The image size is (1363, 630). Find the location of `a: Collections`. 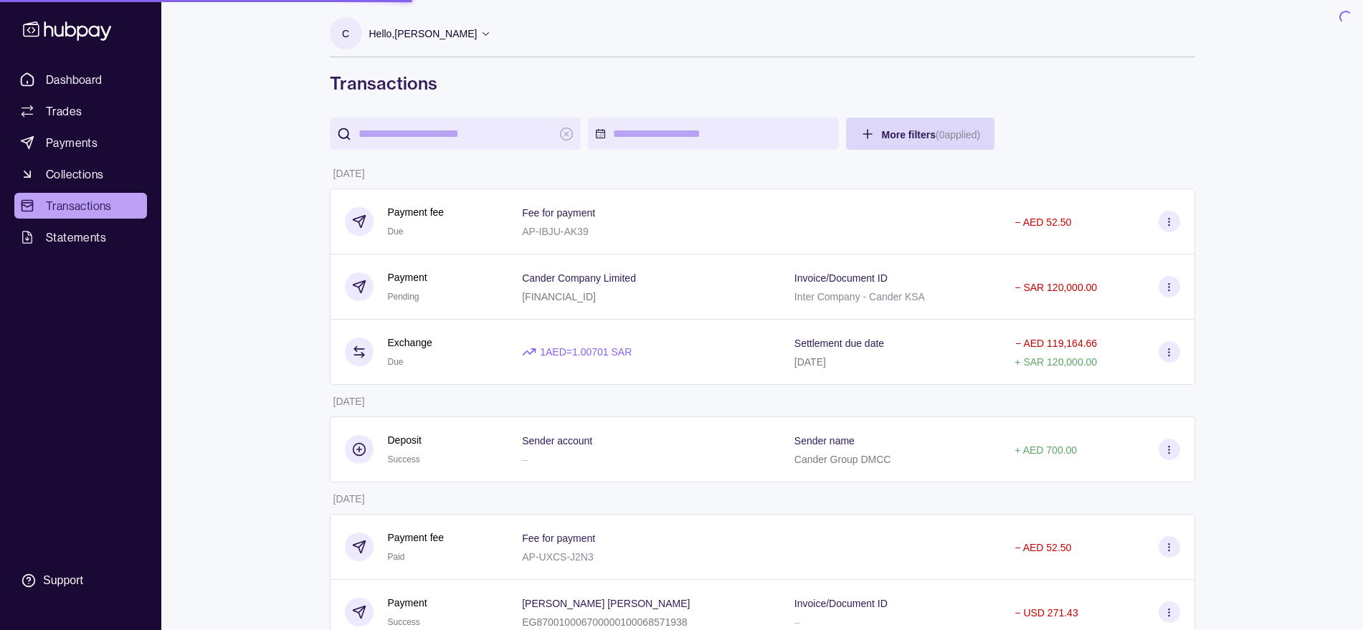

a: Collections is located at coordinates (80, 174).